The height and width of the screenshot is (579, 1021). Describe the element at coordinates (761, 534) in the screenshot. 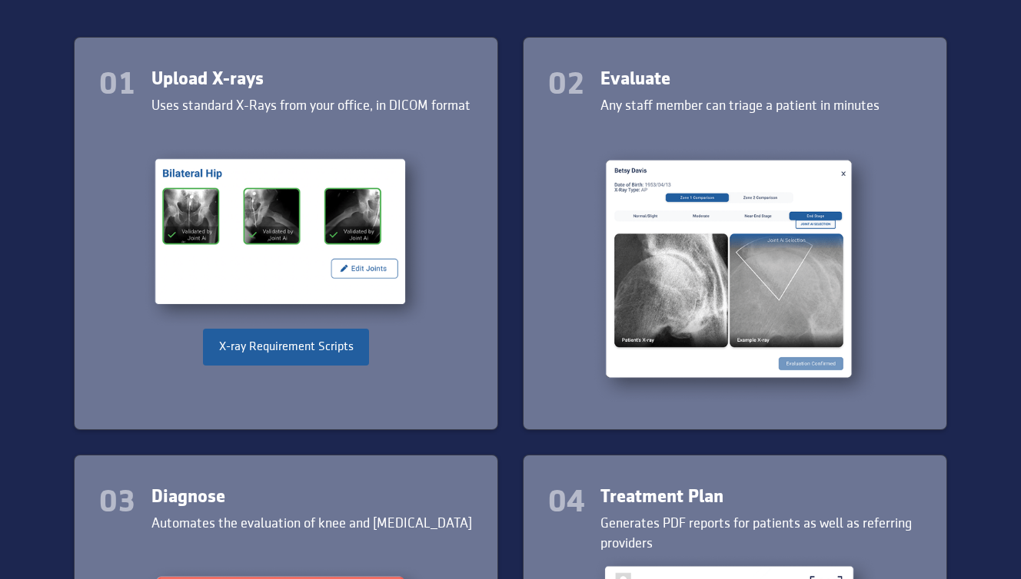

I see `div: Generates PDF reports for patients as well as referring providers` at that location.